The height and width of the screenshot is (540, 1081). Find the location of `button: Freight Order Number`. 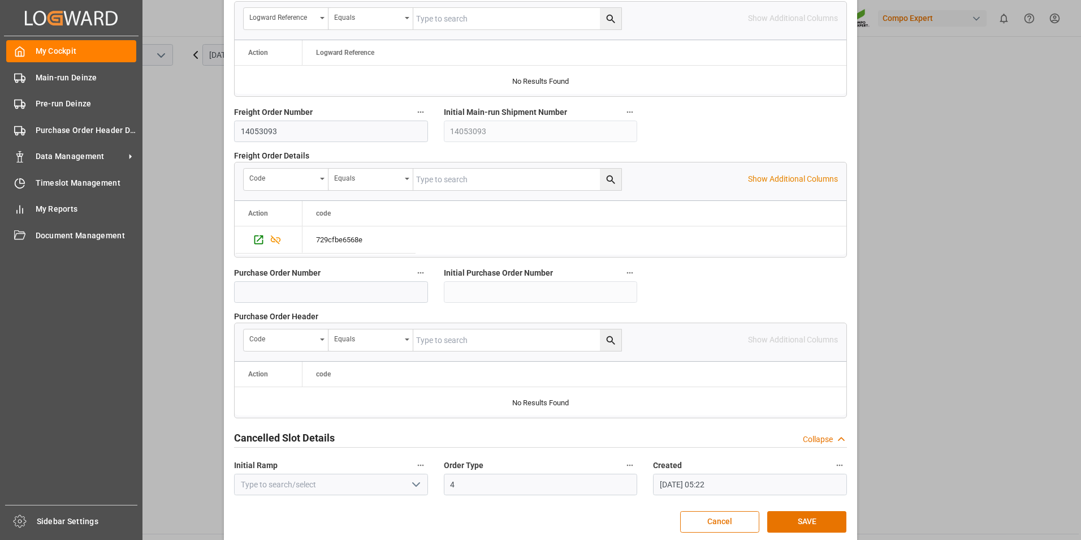

button: Freight Order Number is located at coordinates (421, 112).